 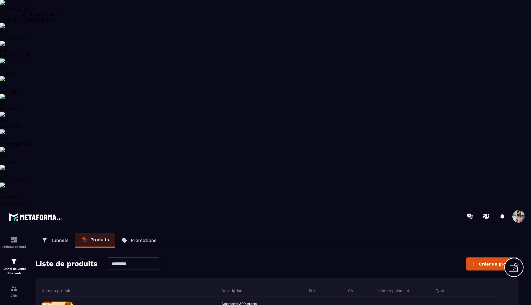 What do you see at coordinates (55, 240) in the screenshot?
I see `a: Tunnels` at bounding box center [55, 240].